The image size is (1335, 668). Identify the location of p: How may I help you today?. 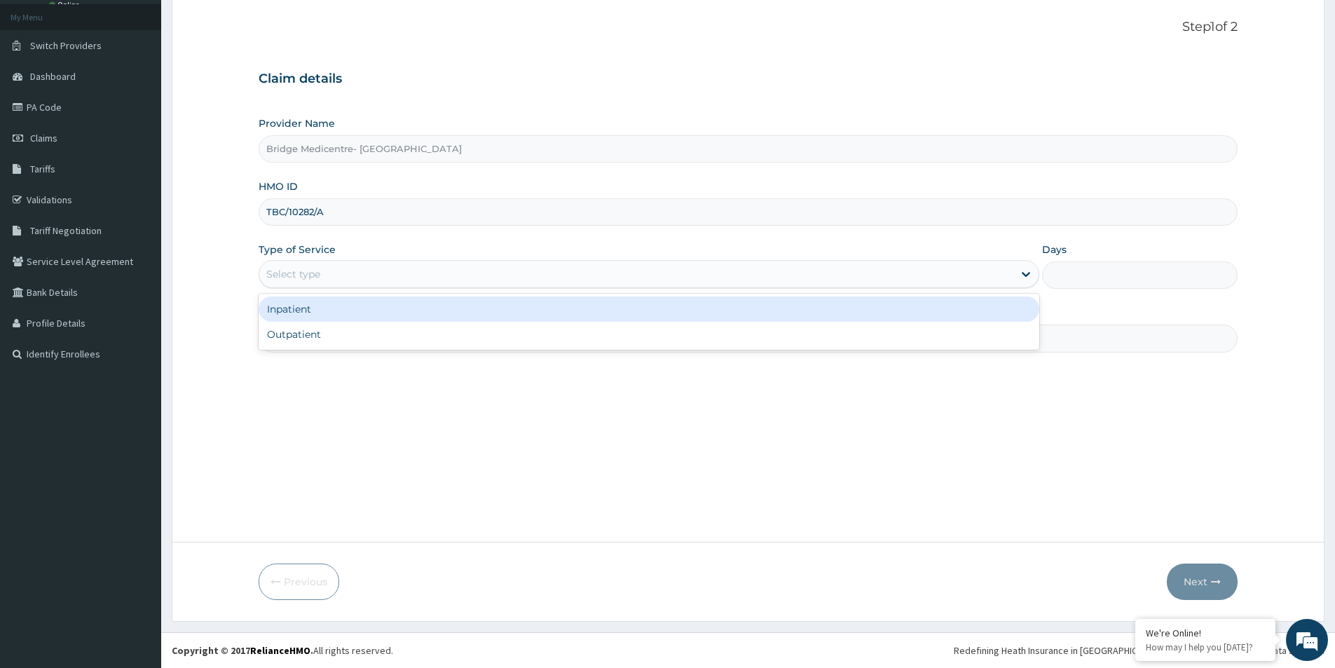
(1205, 647).